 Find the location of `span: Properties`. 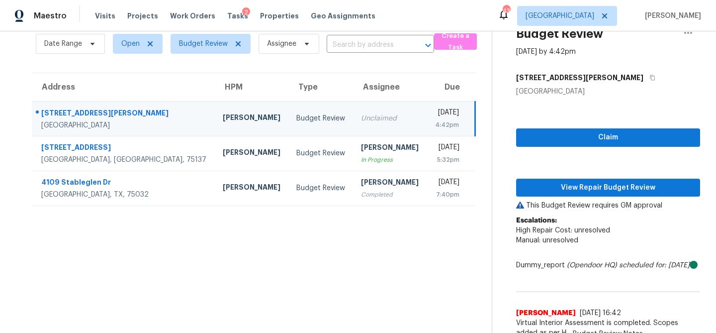

span: Properties is located at coordinates (279, 16).